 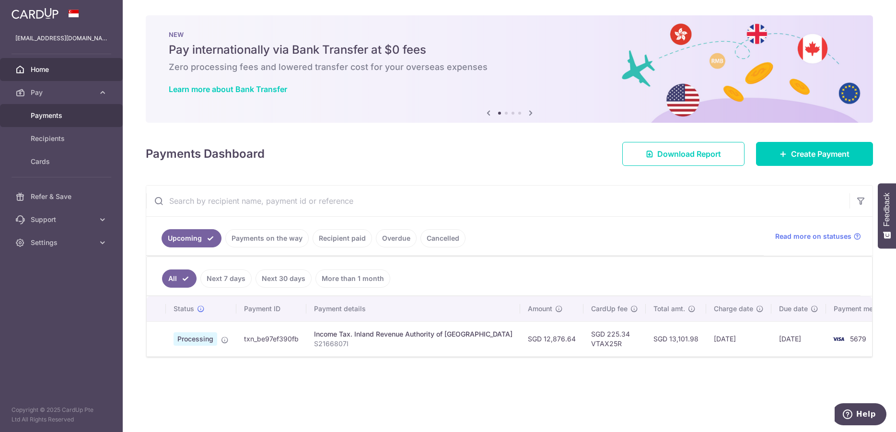 I want to click on input: Search by recipient name, payment id or reference, so click(x=498, y=201).